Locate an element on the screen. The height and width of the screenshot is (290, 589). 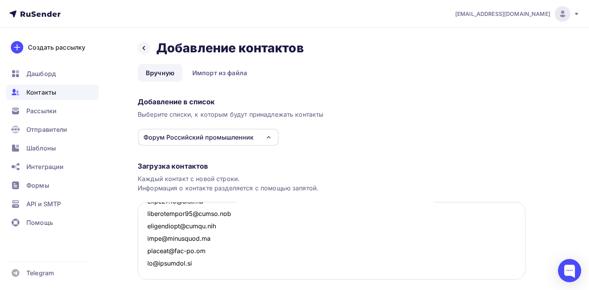
div: Каждый контакт с новой строки. Информация о контакте разделяется с помощью запятой. is located at coordinates (332, 183).